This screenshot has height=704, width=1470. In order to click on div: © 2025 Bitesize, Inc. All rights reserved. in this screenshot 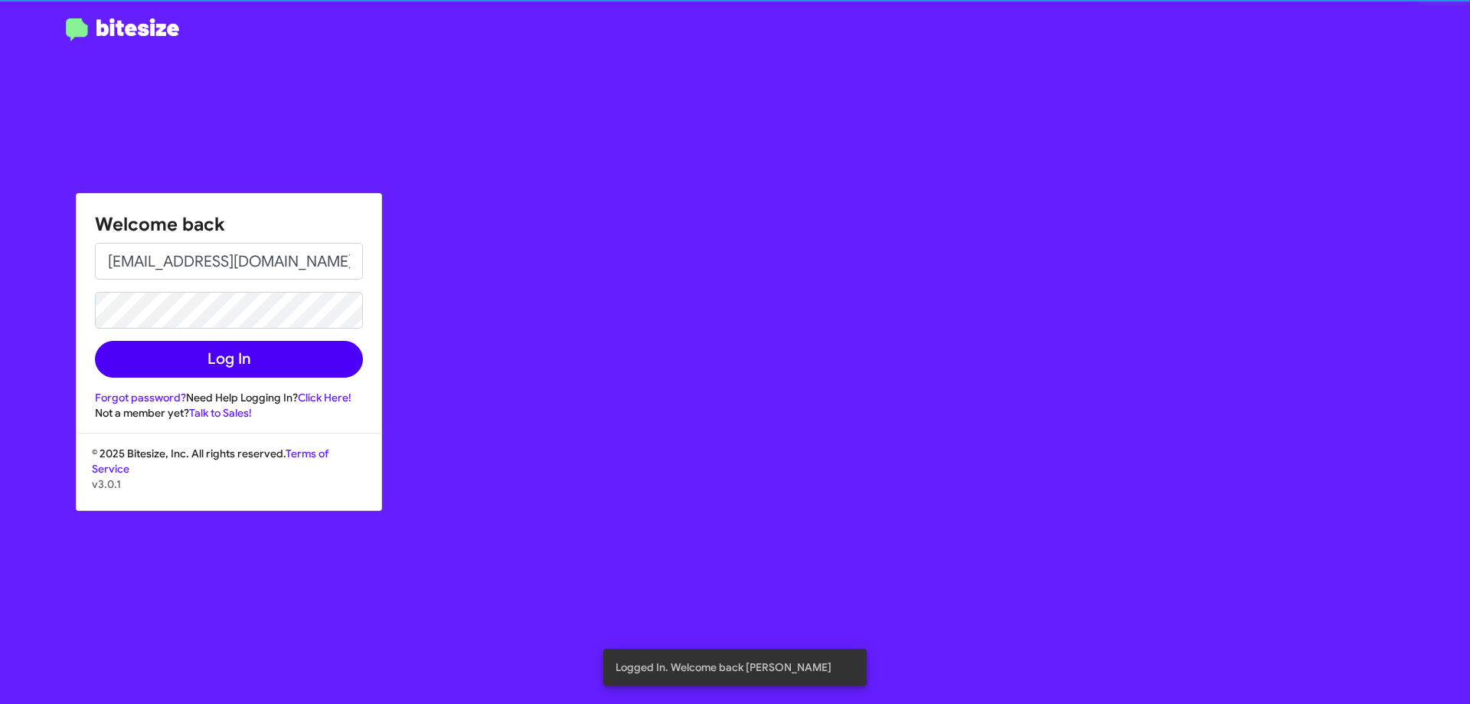, I will do `click(229, 478)`.